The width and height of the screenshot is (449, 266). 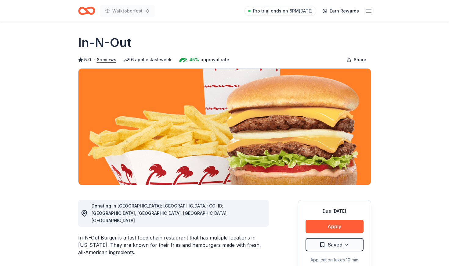 I want to click on button: 8reviews, so click(x=107, y=60).